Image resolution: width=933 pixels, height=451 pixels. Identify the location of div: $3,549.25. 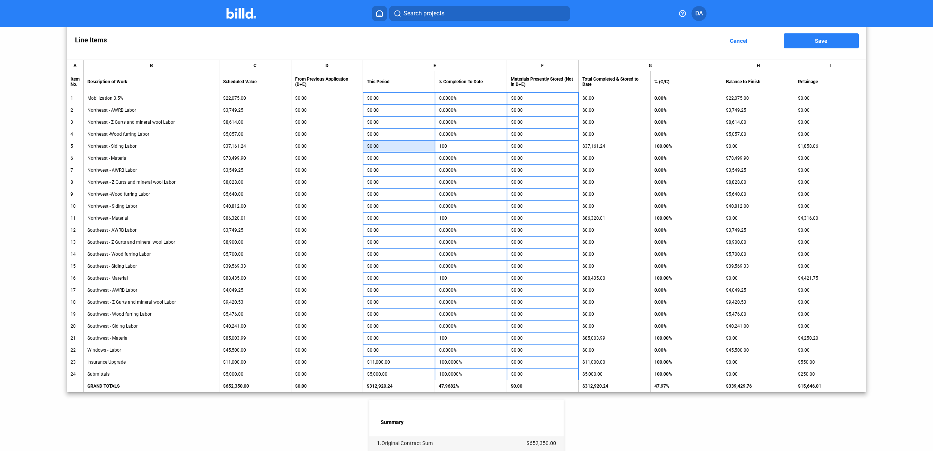
(758, 170).